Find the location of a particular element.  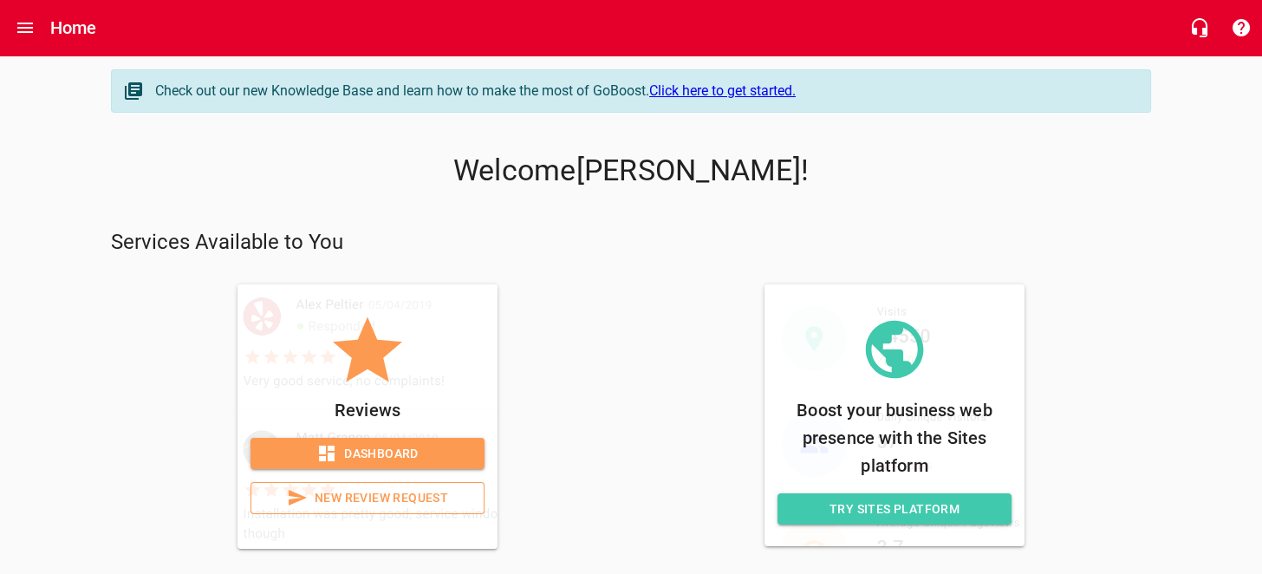

button: Support Portal is located at coordinates (1241, 28).